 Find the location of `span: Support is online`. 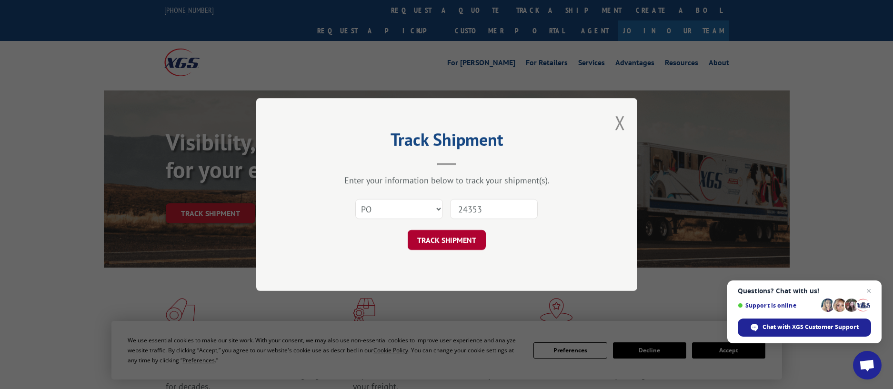

span: Support is online is located at coordinates (778, 305).